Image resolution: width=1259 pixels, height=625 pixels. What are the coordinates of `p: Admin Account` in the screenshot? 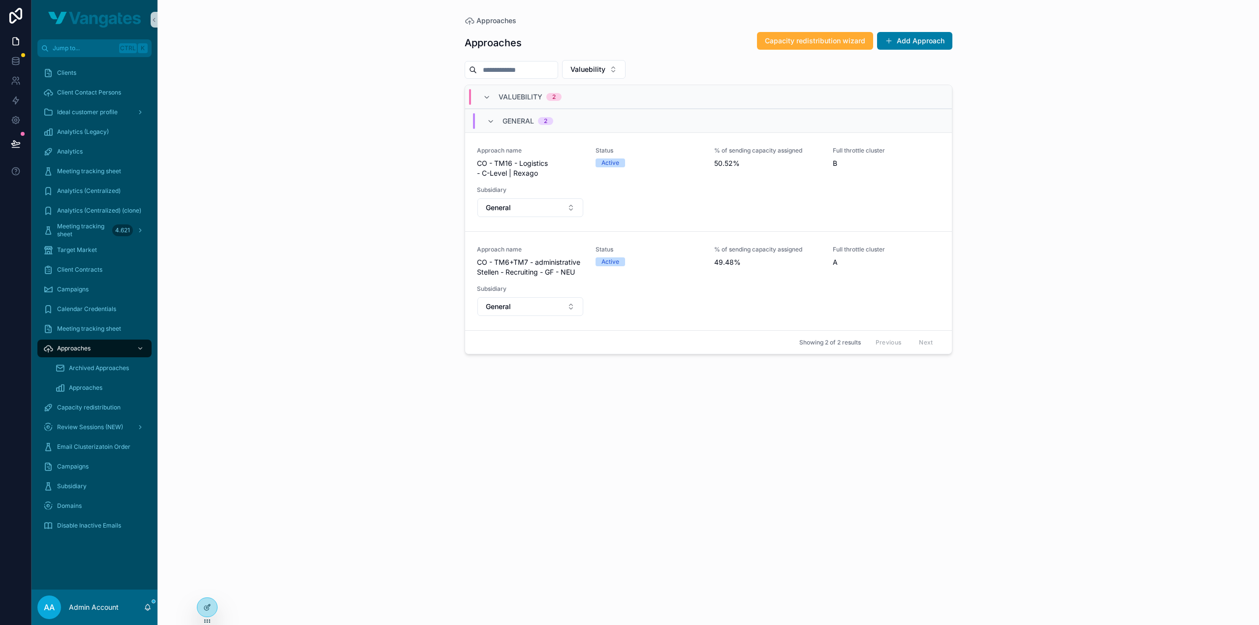 It's located at (94, 607).